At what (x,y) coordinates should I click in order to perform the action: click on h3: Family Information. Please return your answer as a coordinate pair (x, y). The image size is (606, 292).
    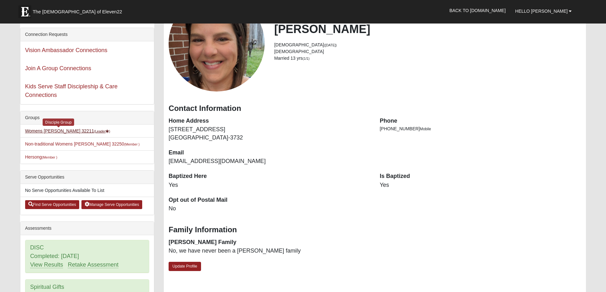
    Looking at the image, I should click on (375, 230).